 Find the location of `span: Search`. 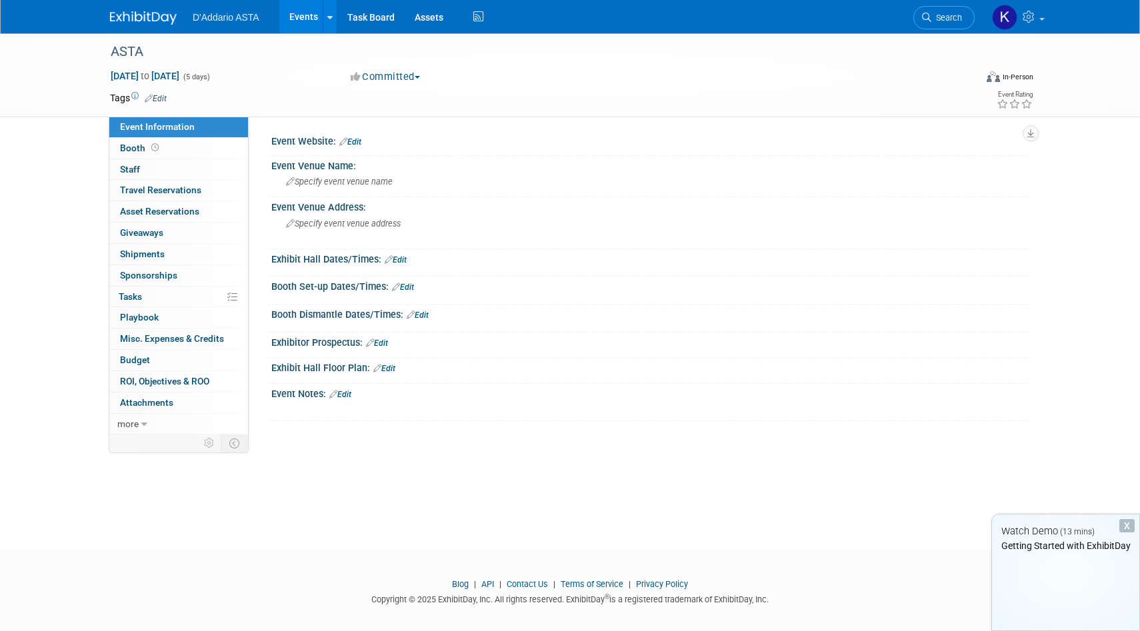

span: Search is located at coordinates (946, 17).